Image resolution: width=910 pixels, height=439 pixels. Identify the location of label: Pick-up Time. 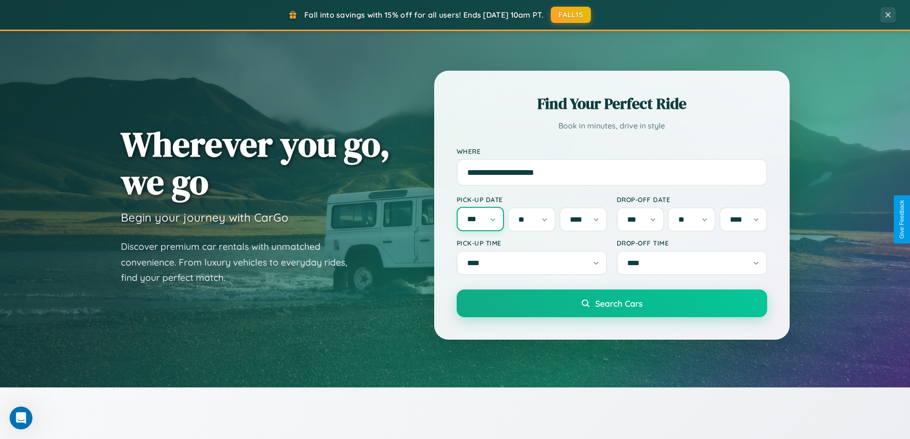
(532, 243).